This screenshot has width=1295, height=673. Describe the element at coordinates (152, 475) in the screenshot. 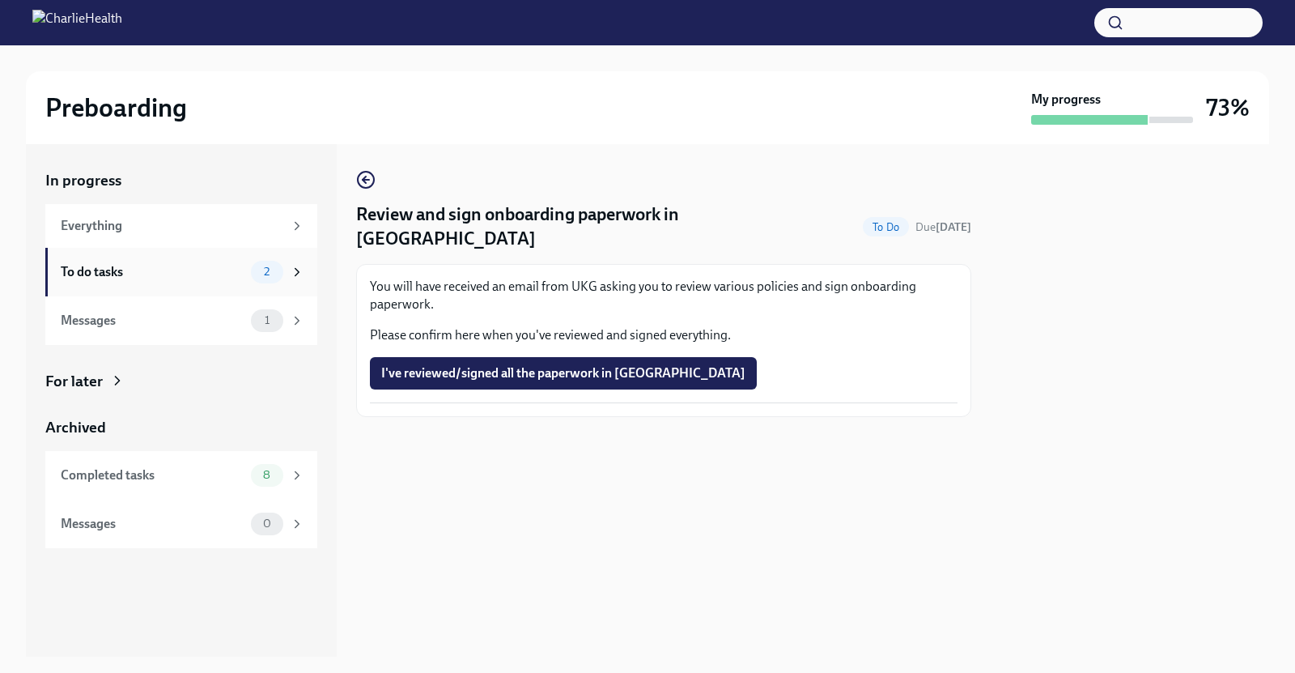

I see `div: Completed tasks` at that location.